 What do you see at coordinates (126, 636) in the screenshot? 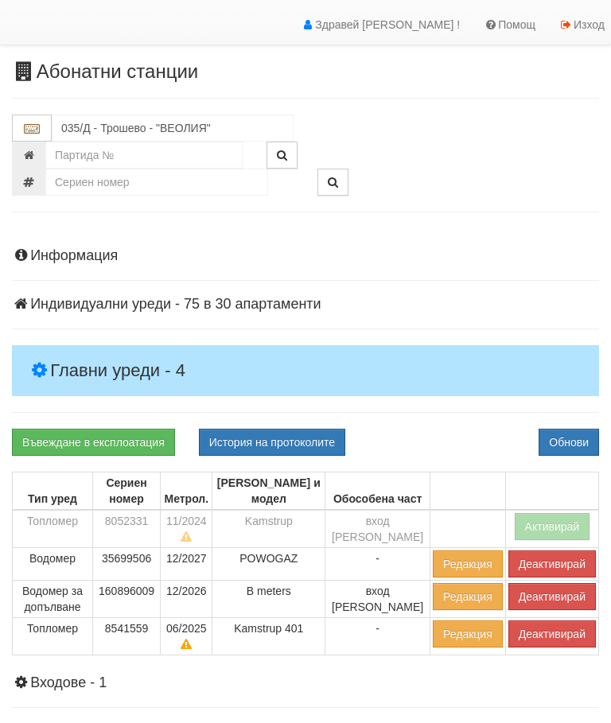
I see `td: 8541559` at bounding box center [126, 636].